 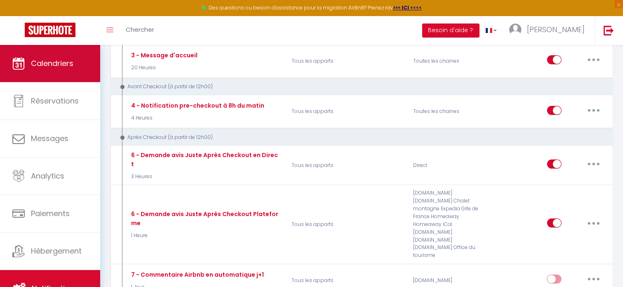 I want to click on div: 7 - Commentaire Airbnb en automatique j+1, so click(x=196, y=274).